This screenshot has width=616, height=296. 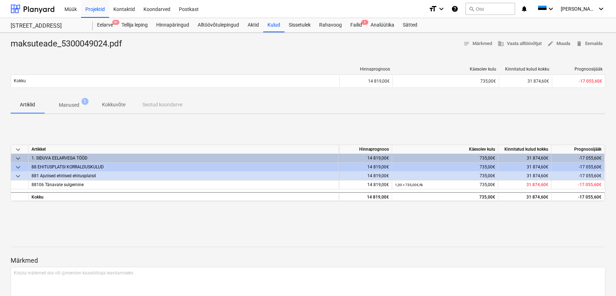 I want to click on span: business, so click(x=501, y=44).